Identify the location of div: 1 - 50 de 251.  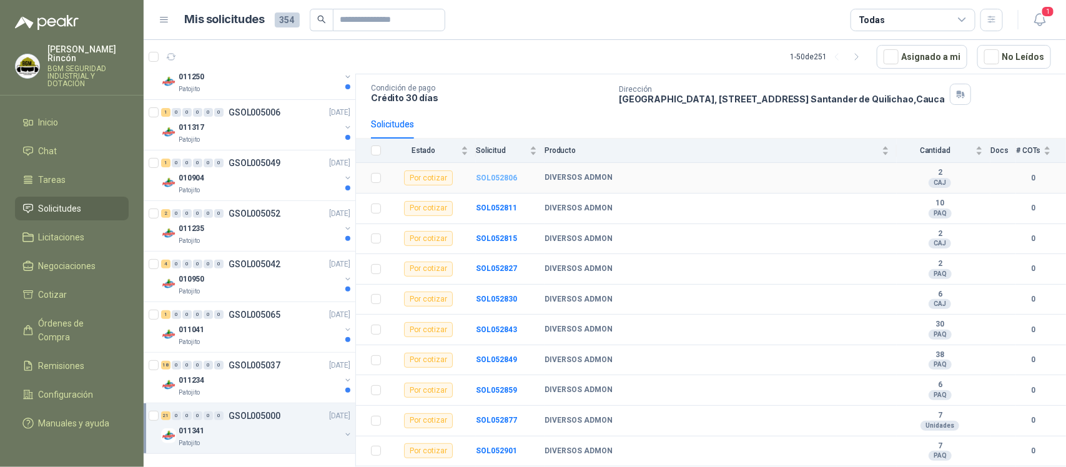
(828, 57).